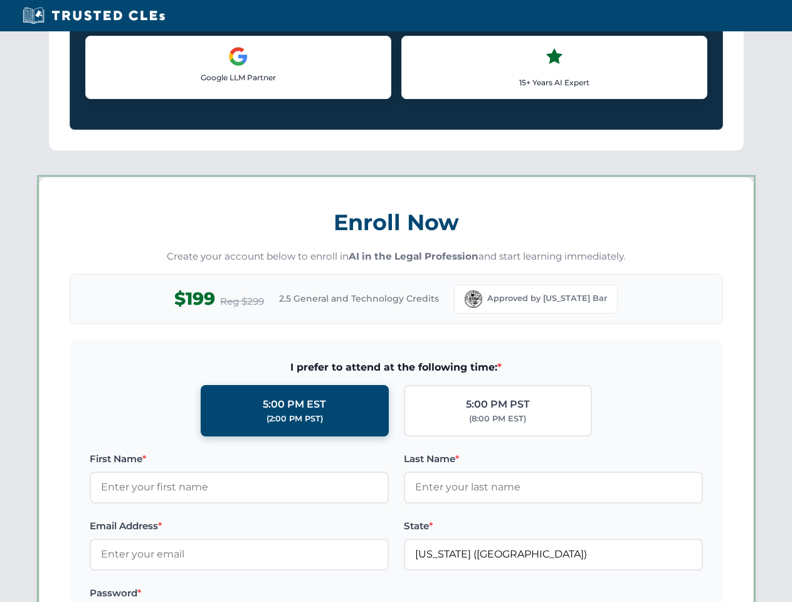 The image size is (792, 602). What do you see at coordinates (239, 459) in the screenshot?
I see `label: First Name` at bounding box center [239, 459].